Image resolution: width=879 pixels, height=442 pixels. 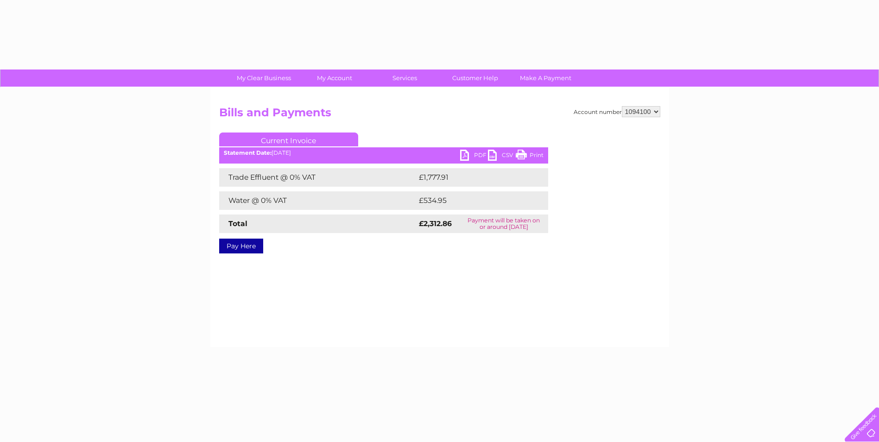 I want to click on h2: Bills and Payments, so click(x=440, y=115).